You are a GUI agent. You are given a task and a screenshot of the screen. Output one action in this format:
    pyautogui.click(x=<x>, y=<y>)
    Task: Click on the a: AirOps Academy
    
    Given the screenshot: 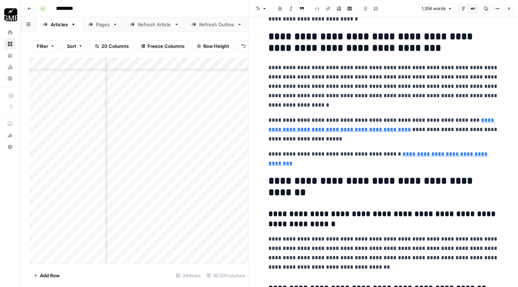 What is the action you would take?
    pyautogui.click(x=10, y=124)
    